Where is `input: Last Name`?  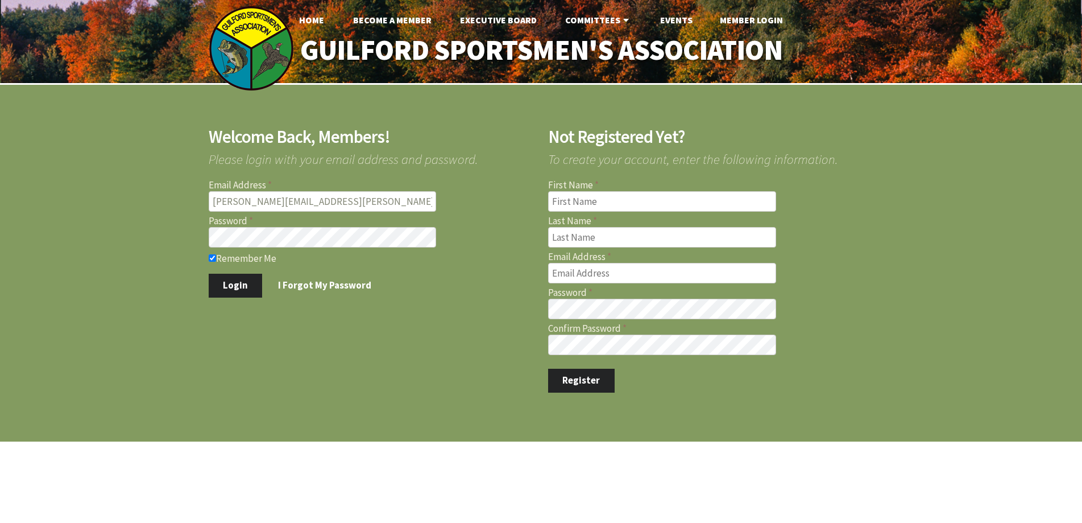
input: Last Name is located at coordinates (662, 237).